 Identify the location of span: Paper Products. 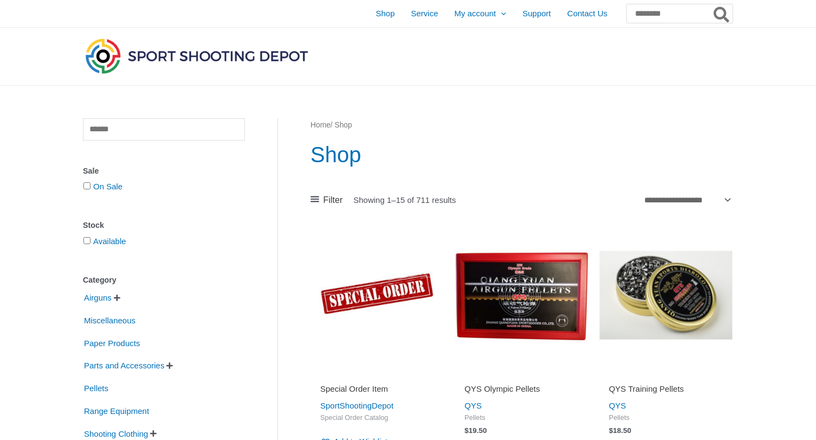
(112, 343).